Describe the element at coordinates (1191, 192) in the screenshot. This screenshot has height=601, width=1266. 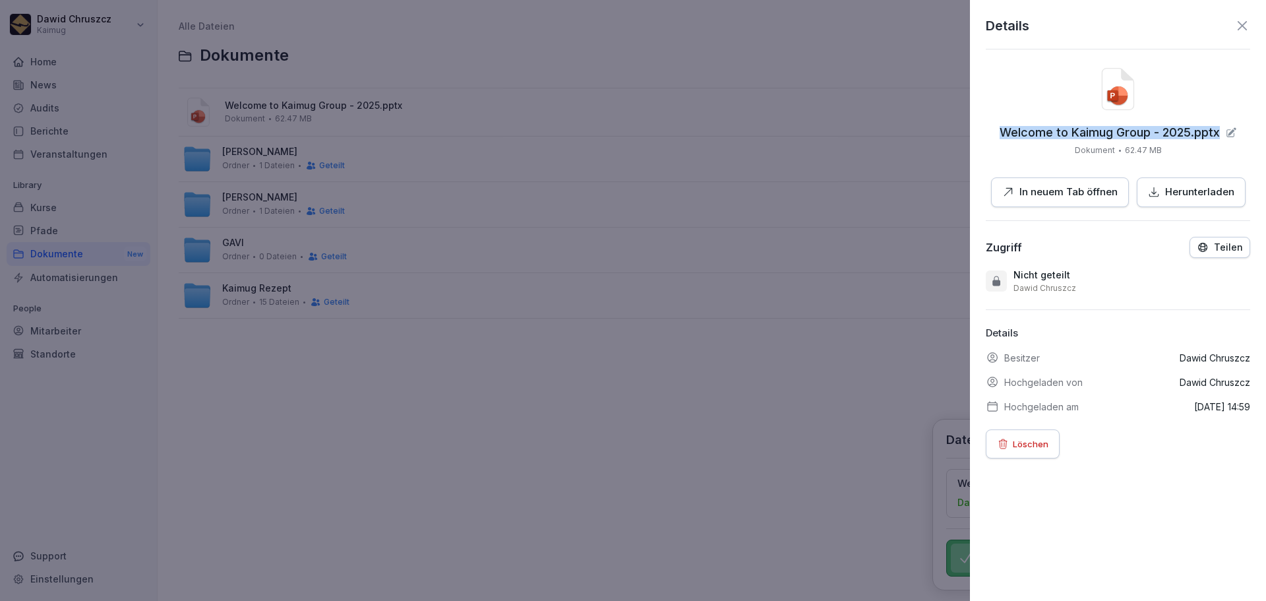
I see `button: Herunterladen` at that location.